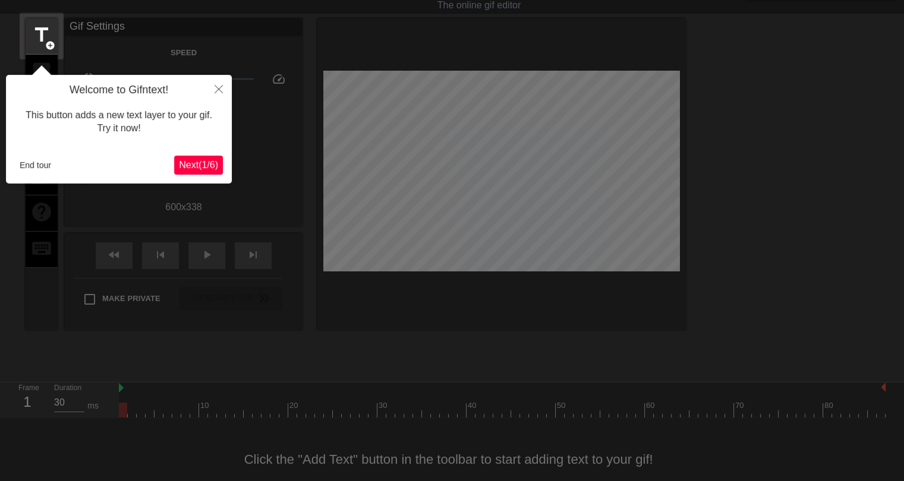 The height and width of the screenshot is (481, 904). Describe the element at coordinates (119, 90) in the screenshot. I see `h4: Welcome to Gifntext!` at that location.